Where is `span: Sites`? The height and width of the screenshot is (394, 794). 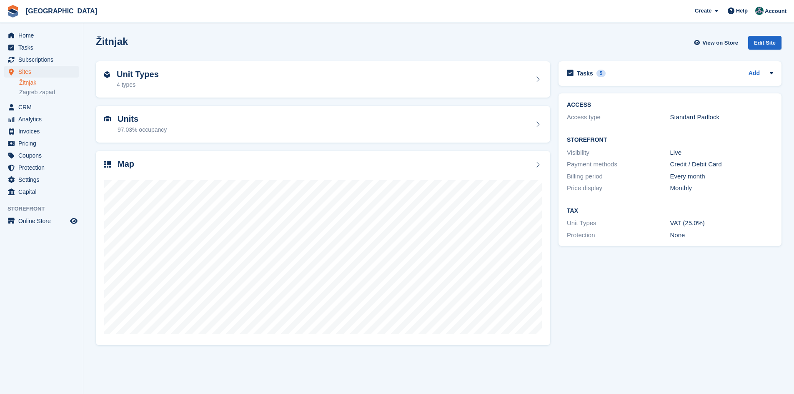
span: Sites is located at coordinates (43, 72).